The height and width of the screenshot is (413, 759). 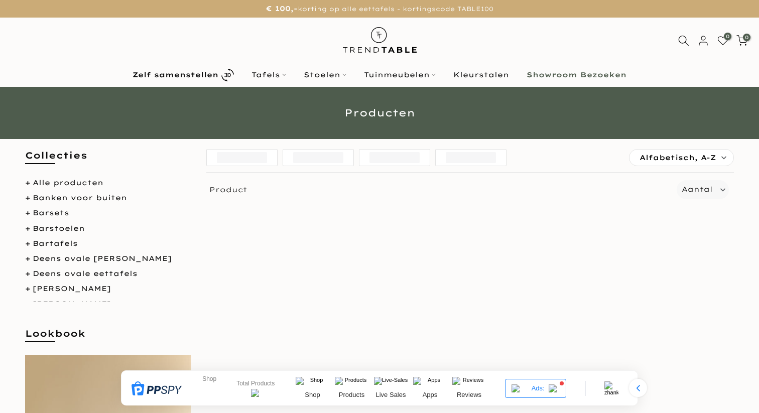 I want to click on a: Tafels, so click(x=269, y=75).